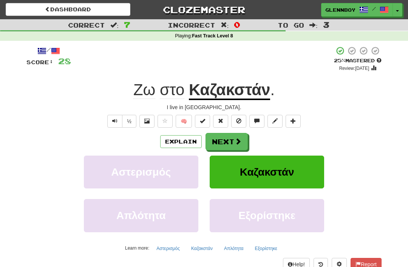 This screenshot has width=408, height=267. I want to click on button: Play sentence audio (ctl+space), so click(115, 121).